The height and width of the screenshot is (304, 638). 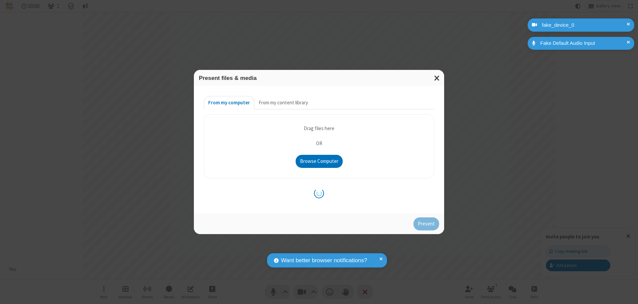 I want to click on button: From my computer, so click(x=229, y=103).